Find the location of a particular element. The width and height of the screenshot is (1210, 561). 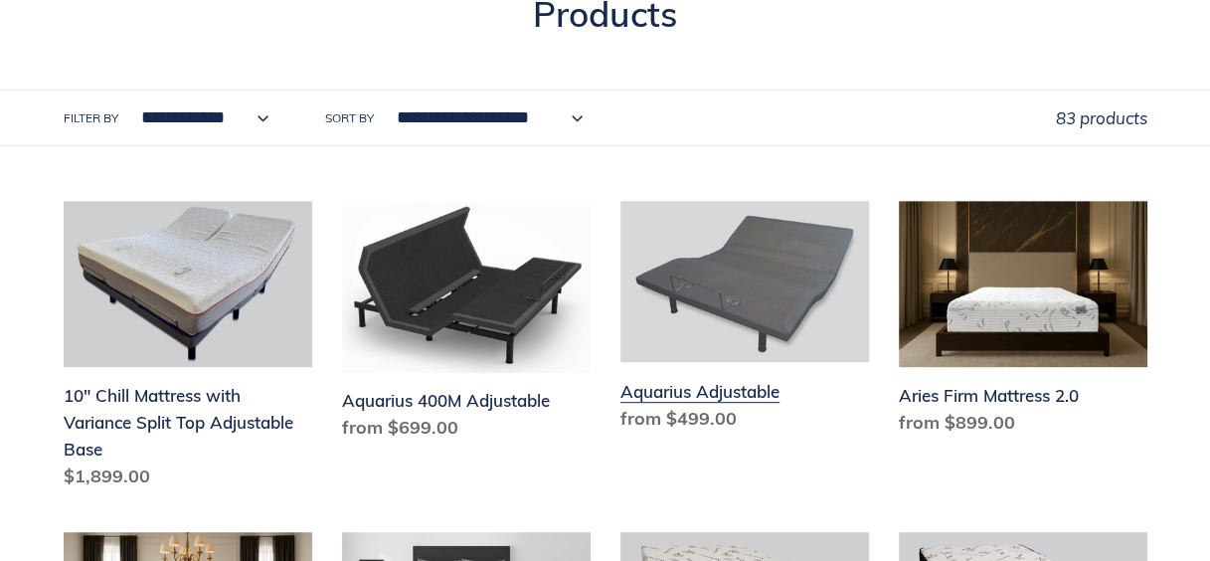

a: Aquarius Adjustable is located at coordinates (745, 319).